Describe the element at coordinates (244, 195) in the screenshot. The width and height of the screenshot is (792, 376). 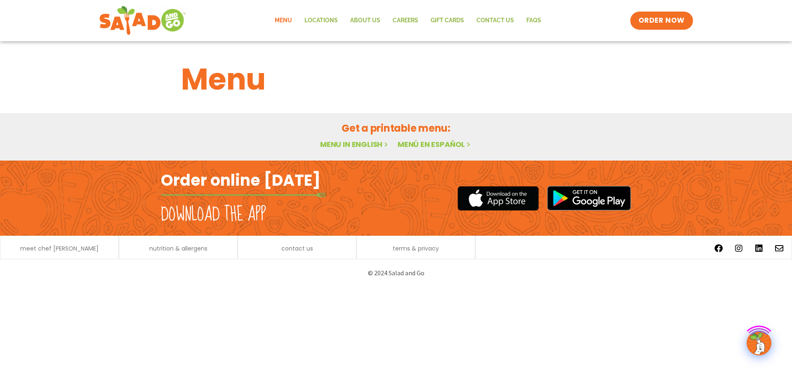
I see `img: fork` at that location.